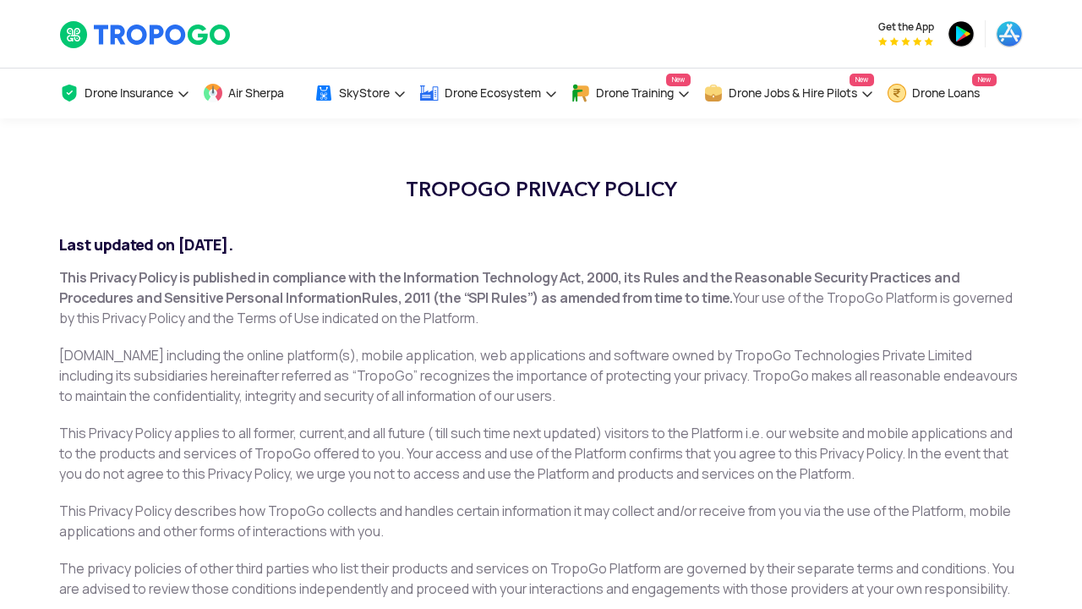 The height and width of the screenshot is (609, 1082). I want to click on span: Drone Loans, so click(946, 93).